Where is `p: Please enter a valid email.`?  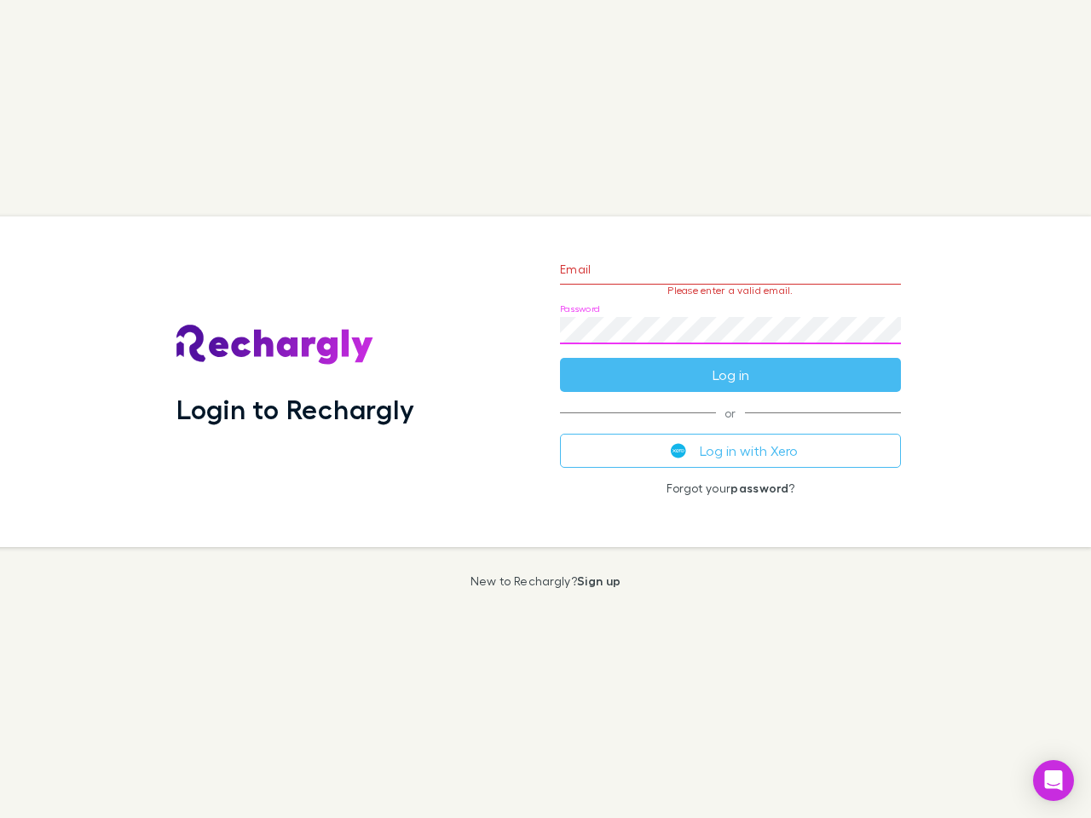
p: Please enter a valid email. is located at coordinates (730, 291).